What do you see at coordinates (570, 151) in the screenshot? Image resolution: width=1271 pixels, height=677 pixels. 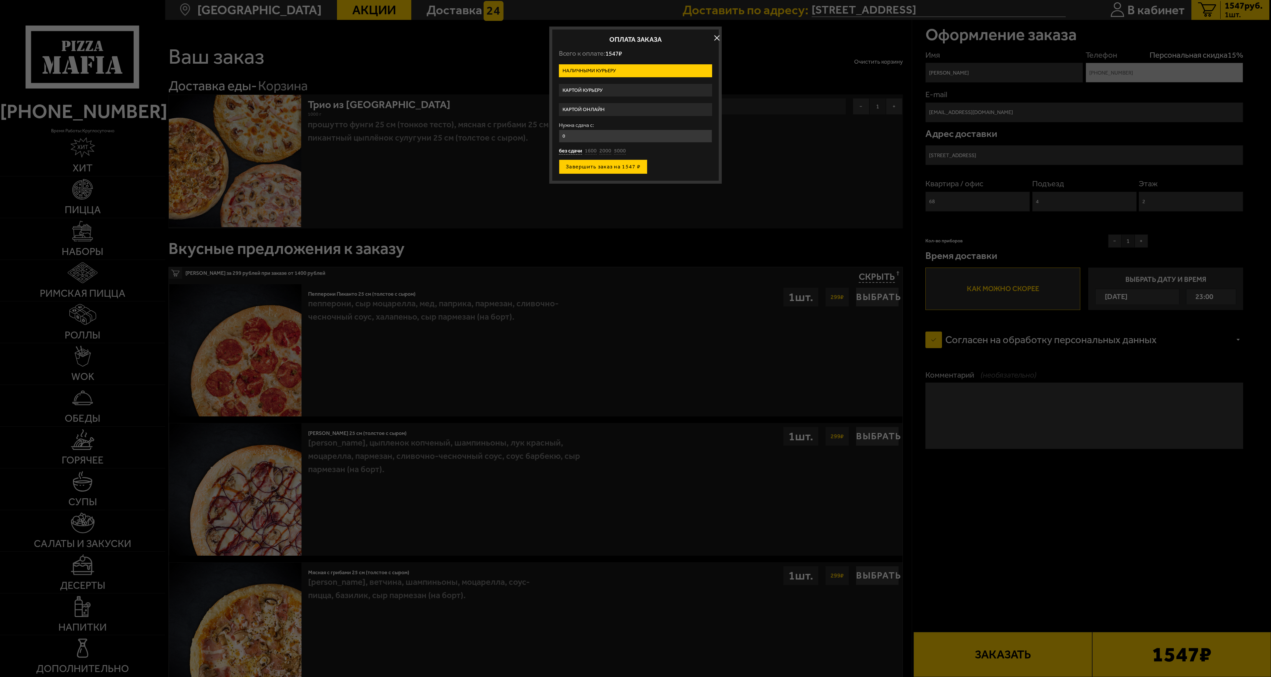 I see `button: без сдачи` at bounding box center [570, 151].